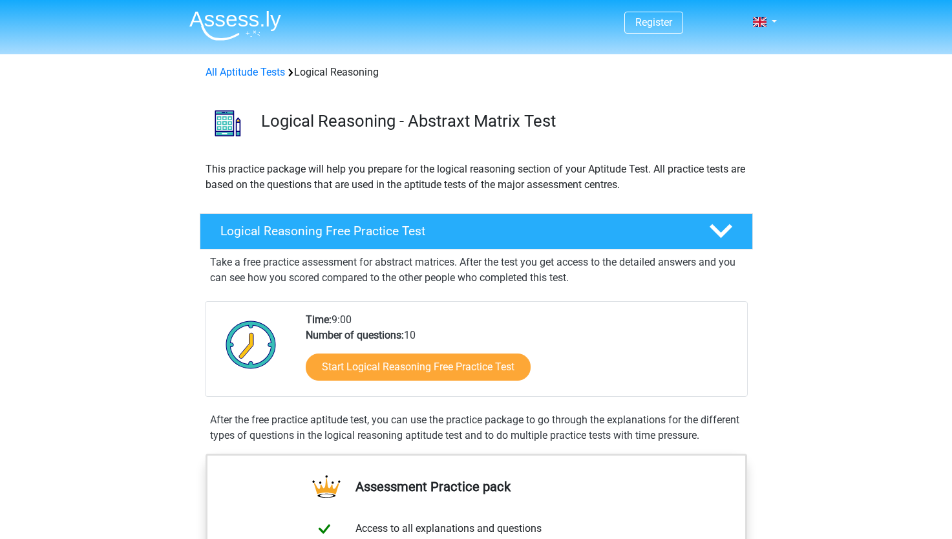 The width and height of the screenshot is (952, 539). Describe the element at coordinates (521, 354) in the screenshot. I see `div: 9:00 10` at that location.